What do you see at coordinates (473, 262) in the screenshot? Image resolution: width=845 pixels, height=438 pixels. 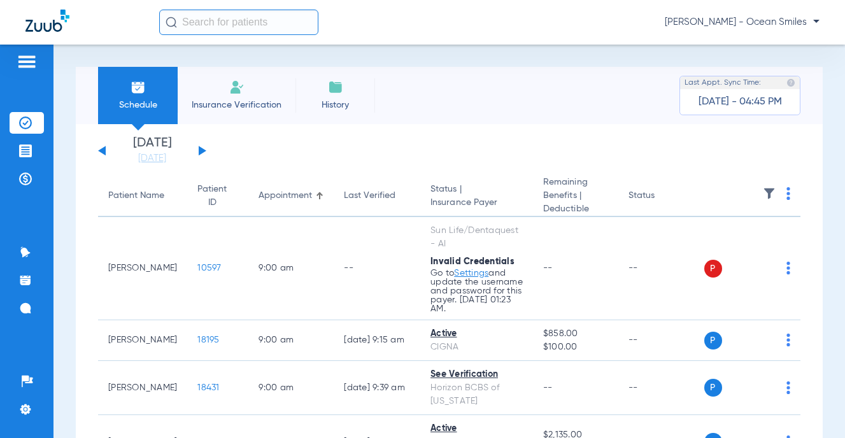 I see `span: Invalid Credentials` at bounding box center [473, 262].